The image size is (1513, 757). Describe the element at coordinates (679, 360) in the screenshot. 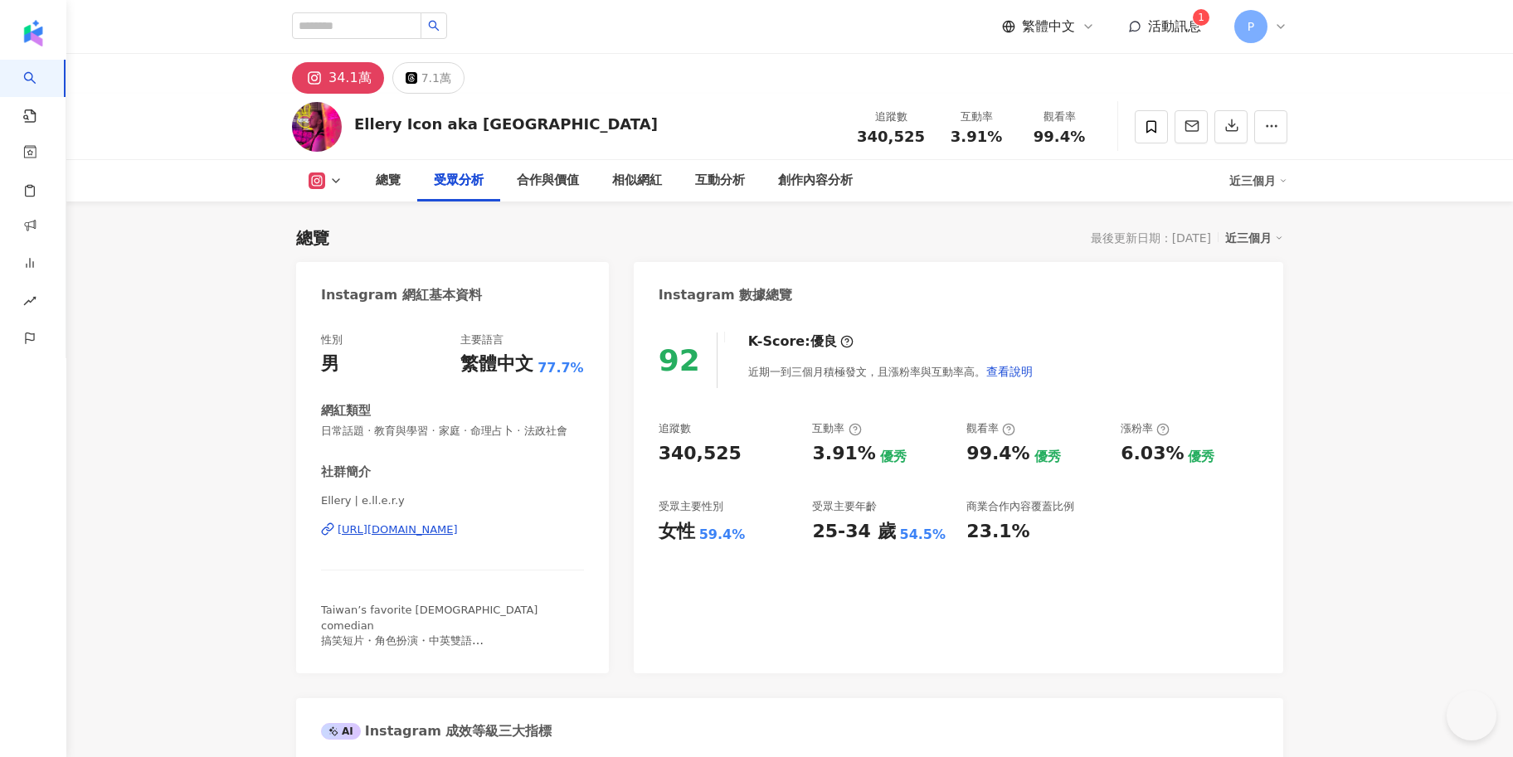

I see `div: 92` at that location.